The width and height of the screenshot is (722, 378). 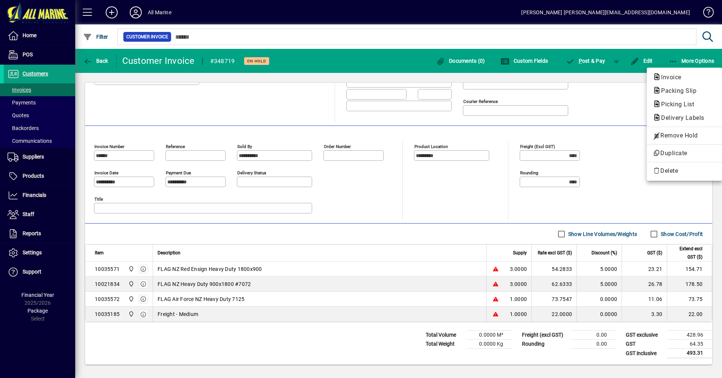 What do you see at coordinates (684, 153) in the screenshot?
I see `span: Duplicate` at bounding box center [684, 153].